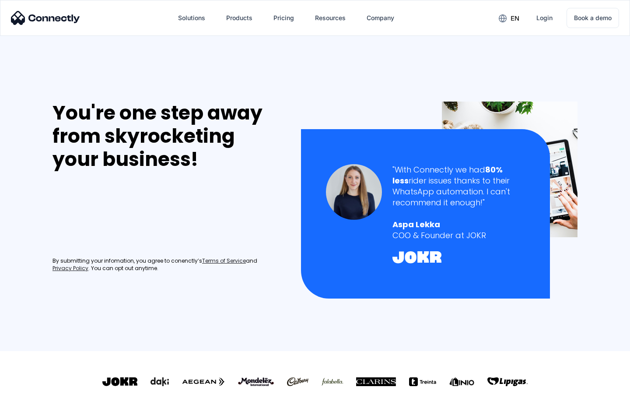 The height and width of the screenshot is (394, 630). What do you see at coordinates (545, 18) in the screenshot?
I see `a: Login` at bounding box center [545, 18].